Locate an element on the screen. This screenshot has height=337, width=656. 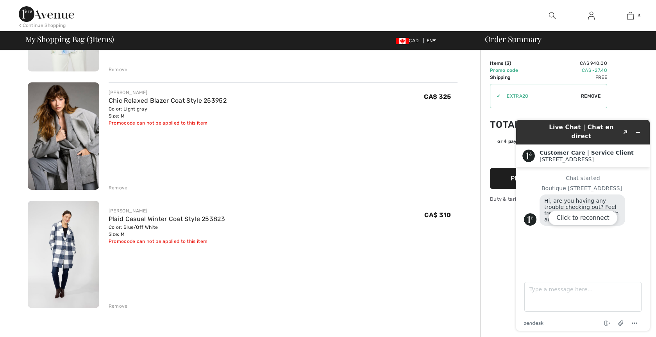
a: Chic Relaxed Blazer Coat Style 253952 is located at coordinates (168, 100).